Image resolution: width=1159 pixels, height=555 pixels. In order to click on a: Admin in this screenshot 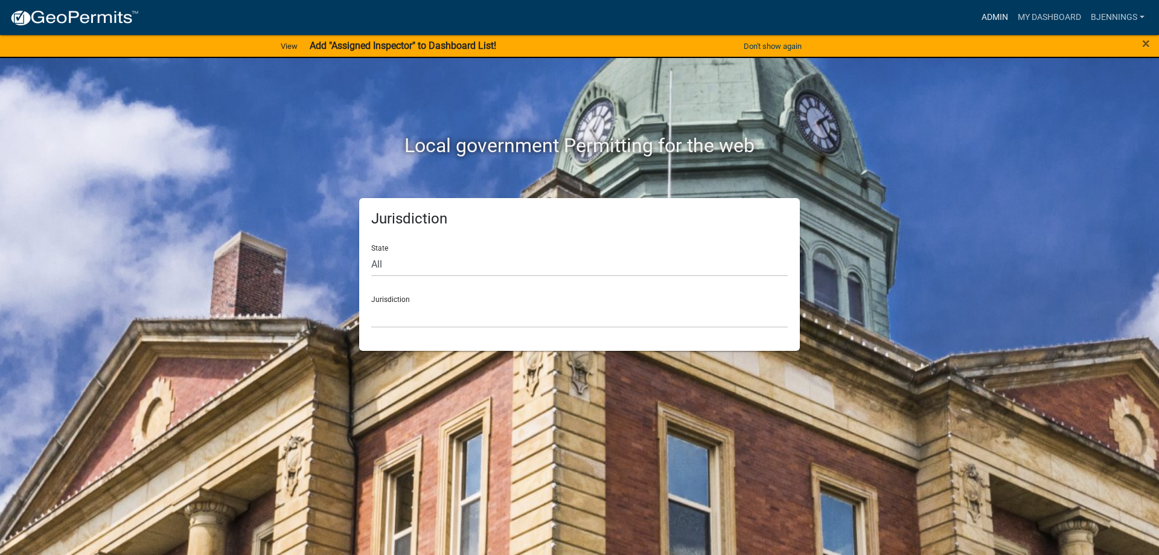, I will do `click(995, 18)`.